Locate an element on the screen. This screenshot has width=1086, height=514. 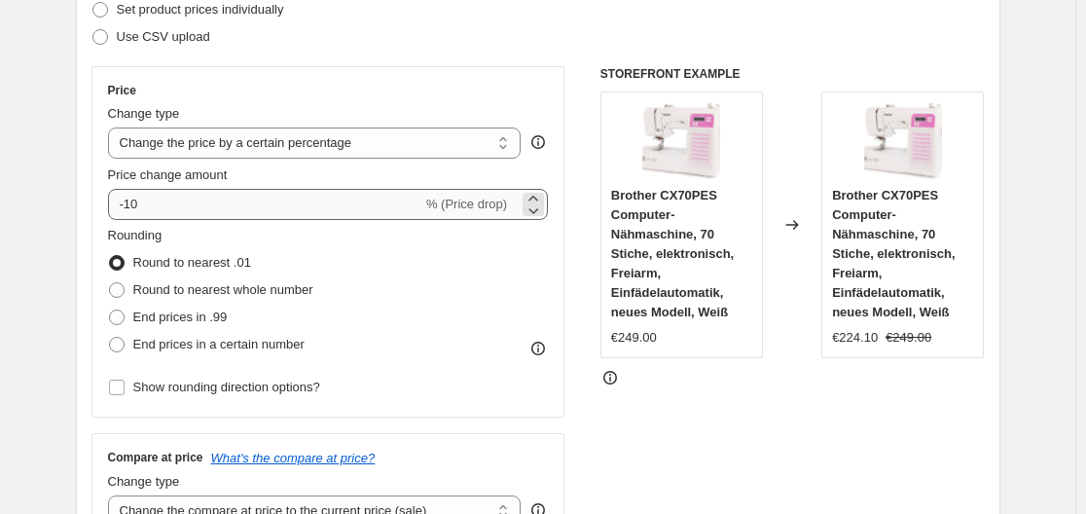
span: Rounding is located at coordinates (135, 234).